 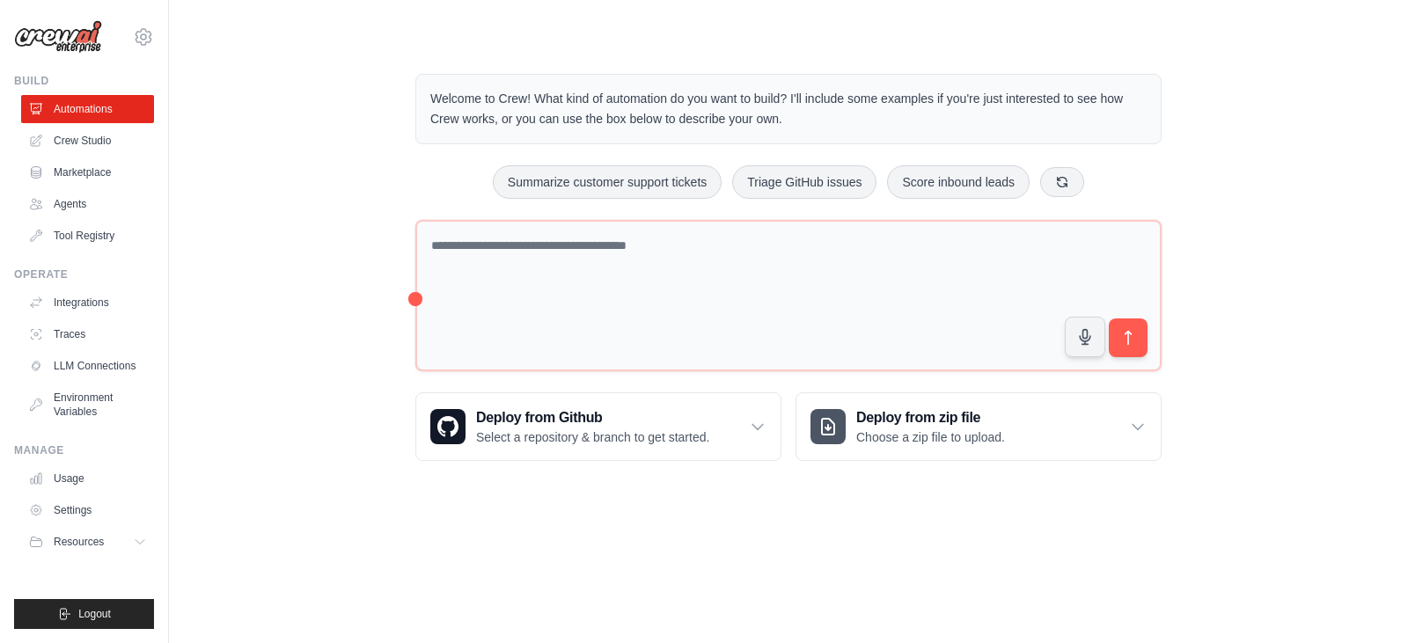 I want to click on button: Triage GitHub issues, so click(x=804, y=182).